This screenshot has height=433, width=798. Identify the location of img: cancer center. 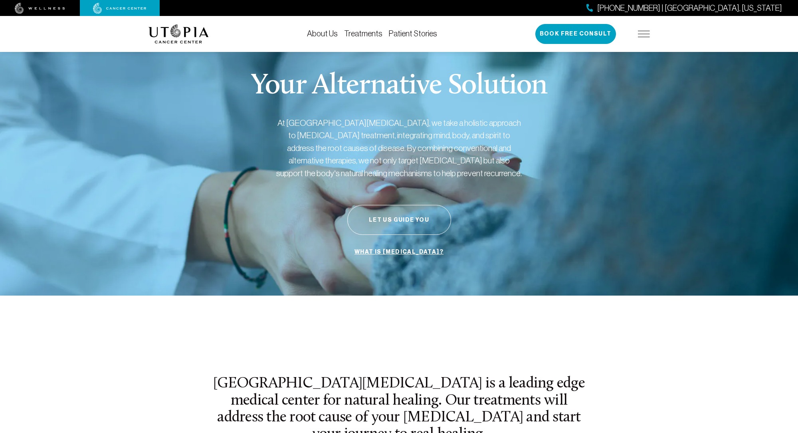
(120, 8).